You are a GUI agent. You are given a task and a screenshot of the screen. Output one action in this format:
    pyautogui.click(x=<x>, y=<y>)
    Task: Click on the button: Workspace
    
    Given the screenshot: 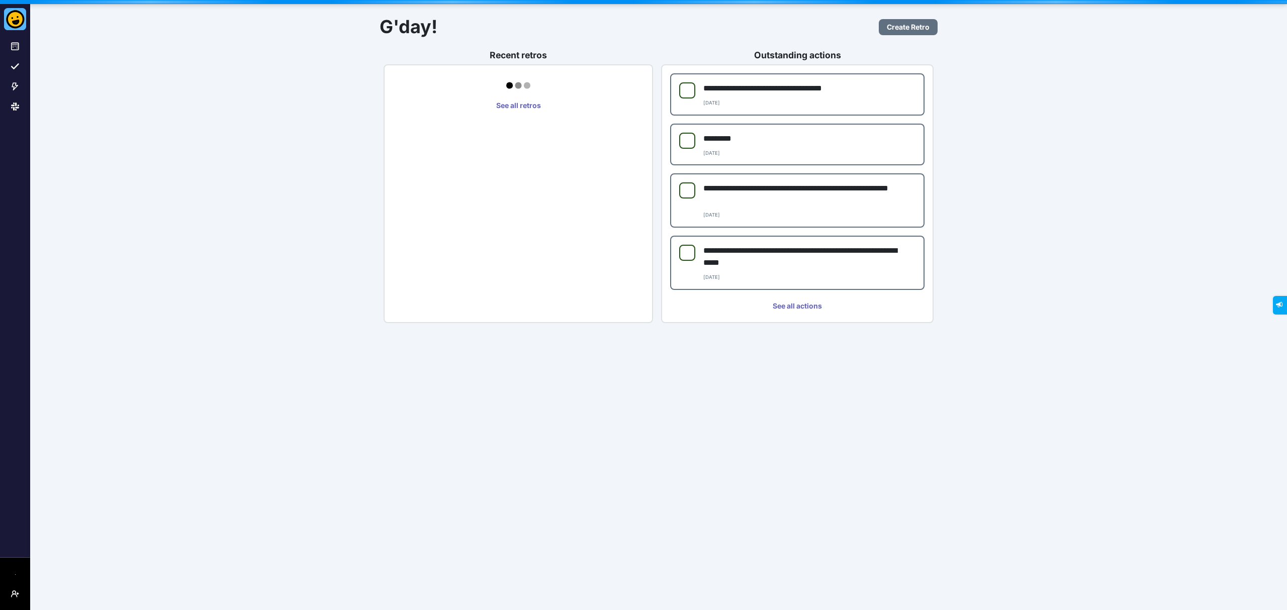 What is the action you would take?
    pyautogui.click(x=15, y=574)
    